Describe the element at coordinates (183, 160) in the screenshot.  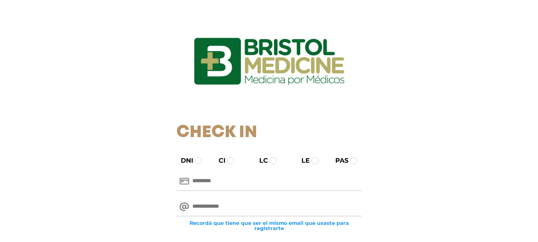
I see `label: DNI` at that location.